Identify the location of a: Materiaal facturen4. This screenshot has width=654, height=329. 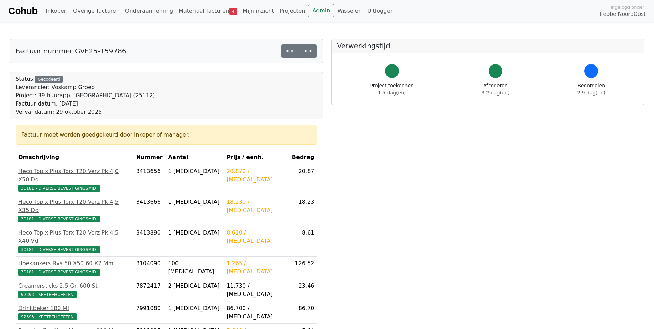
(208, 11).